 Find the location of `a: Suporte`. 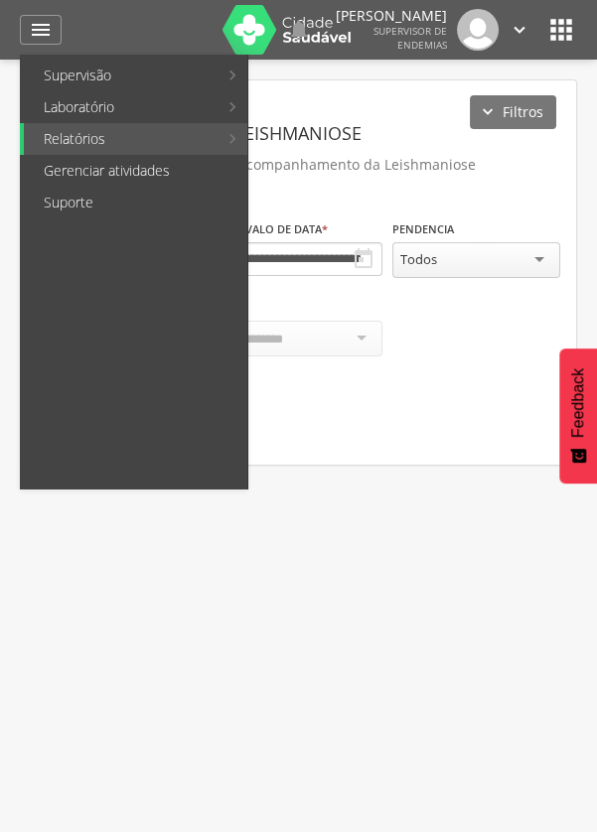

a: Suporte is located at coordinates (135, 203).